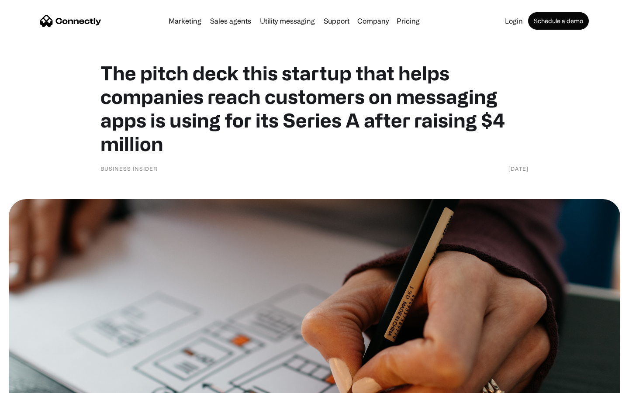 Image resolution: width=629 pixels, height=393 pixels. I want to click on div: Business Insider, so click(129, 169).